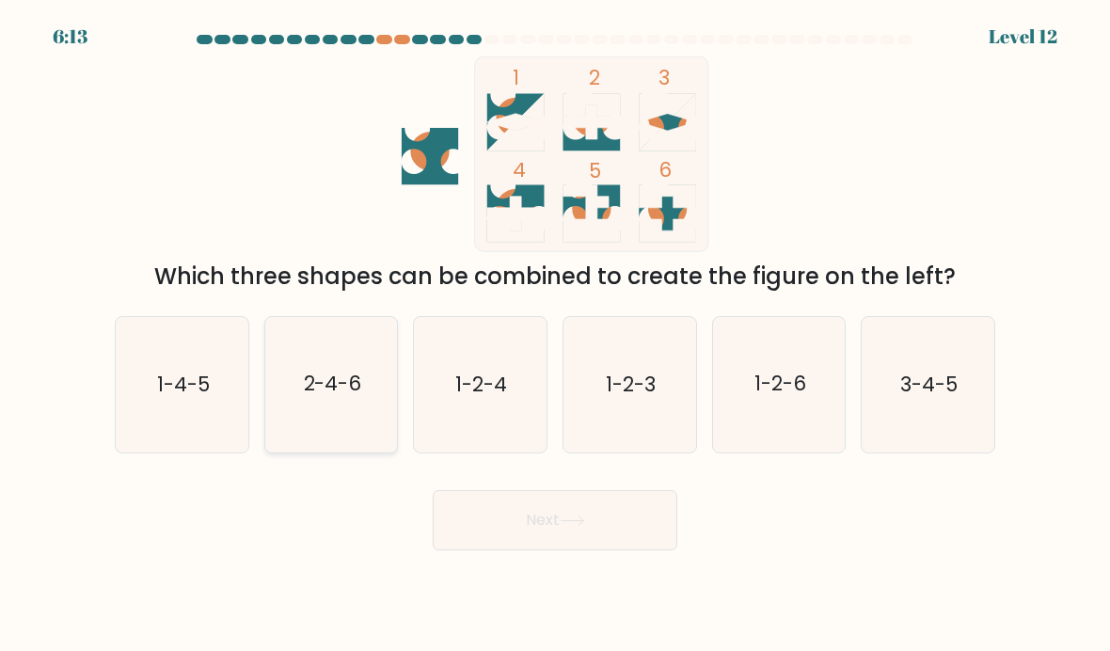 Image resolution: width=1110 pixels, height=651 pixels. I want to click on tspan: 2, so click(595, 77).